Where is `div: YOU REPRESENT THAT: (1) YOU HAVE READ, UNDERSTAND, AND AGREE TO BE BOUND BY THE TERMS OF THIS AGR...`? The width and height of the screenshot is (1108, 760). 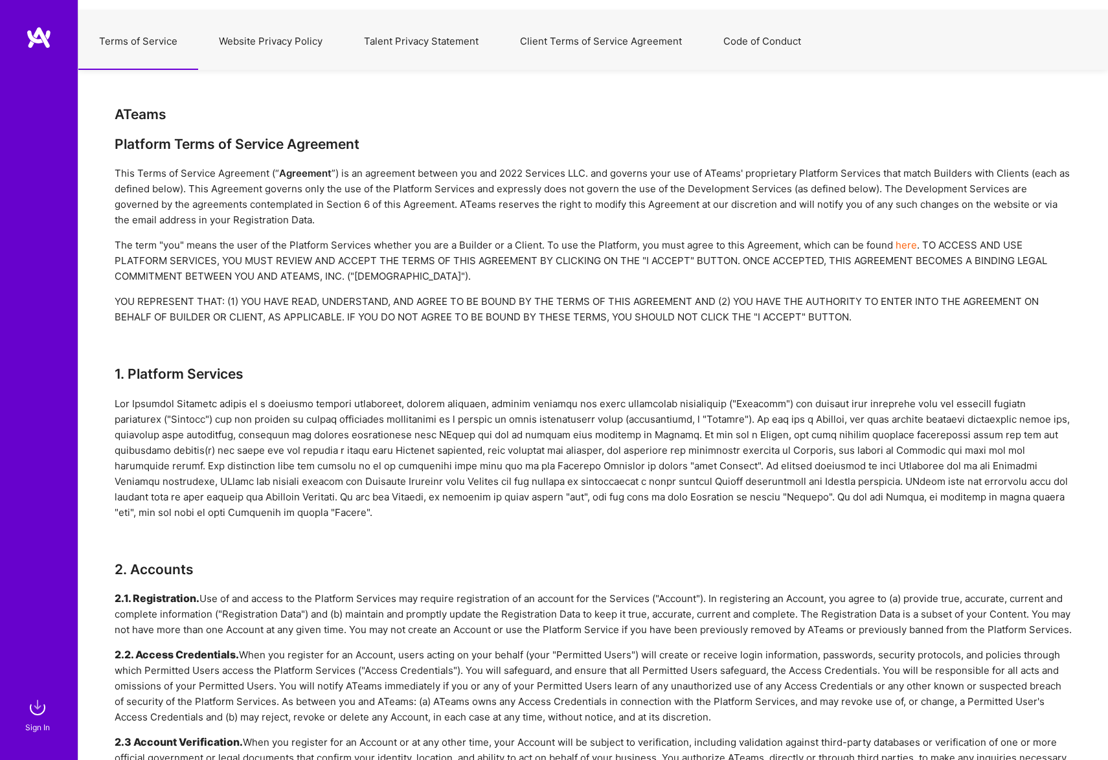
div: YOU REPRESENT THAT: (1) YOU HAVE READ, UNDERSTAND, AND AGREE TO BE BOUND BY THE TERMS OF THIS AGR... is located at coordinates (593, 309).